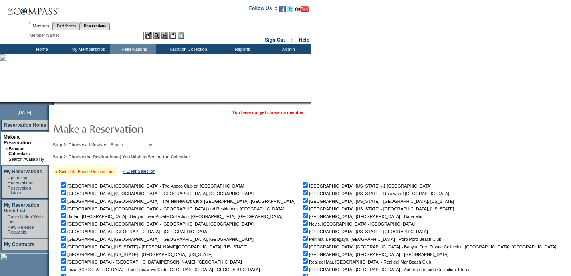 The image size is (571, 276). I want to click on img: Become our fan on Facebook, so click(282, 9).